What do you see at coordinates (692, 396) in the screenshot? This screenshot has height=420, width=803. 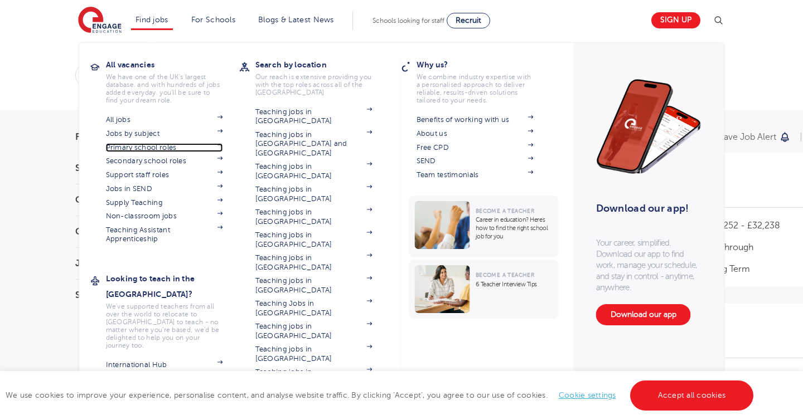 I see `a: Accept all cookies` at bounding box center [692, 396].